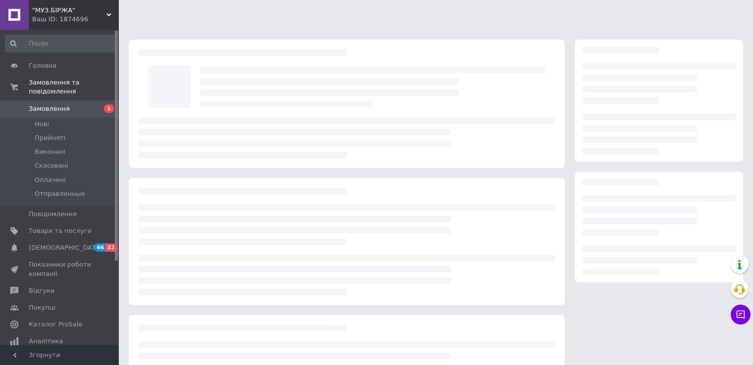 This screenshot has height=365, width=753. Describe the element at coordinates (51, 166) in the screenshot. I see `span: Скасовані` at that location.